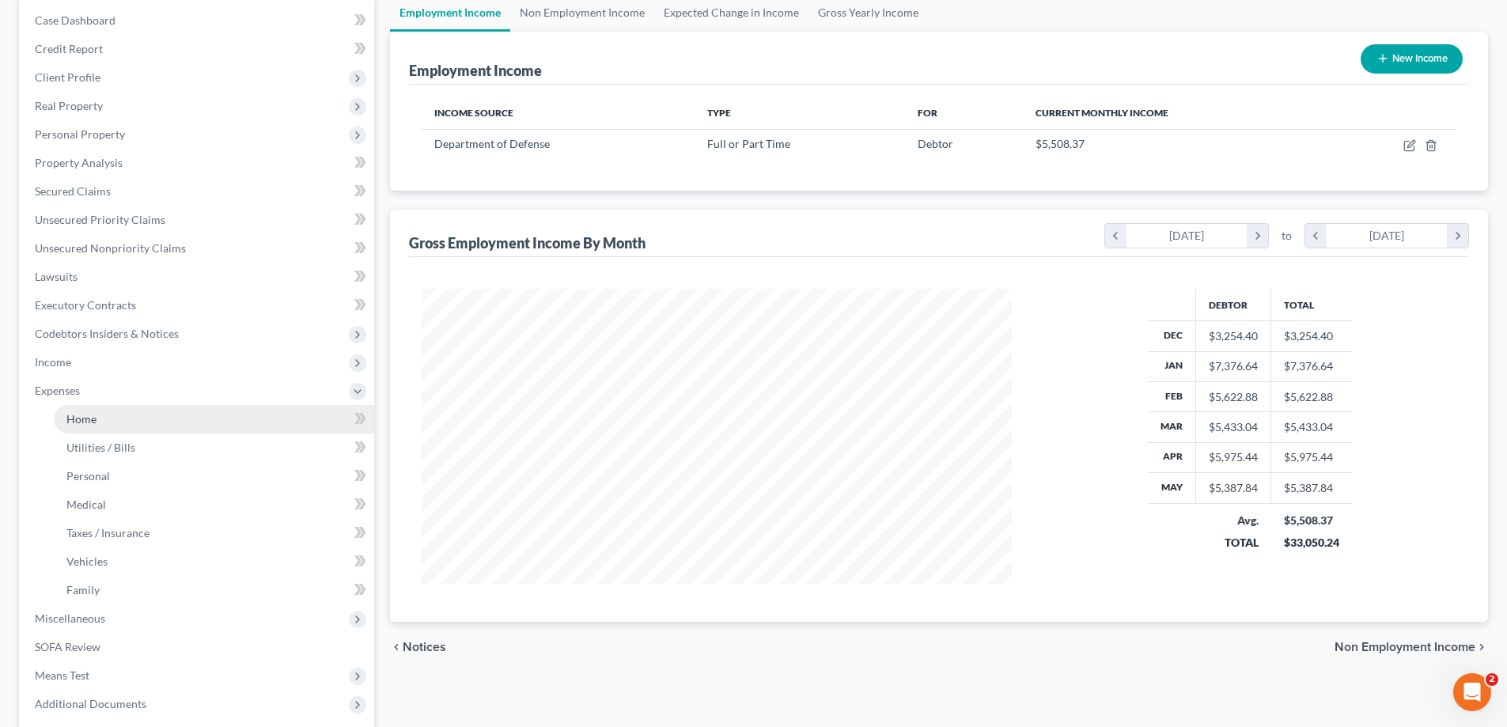 This screenshot has width=1507, height=727. What do you see at coordinates (1172, 396) in the screenshot?
I see `th: Feb` at bounding box center [1172, 396].